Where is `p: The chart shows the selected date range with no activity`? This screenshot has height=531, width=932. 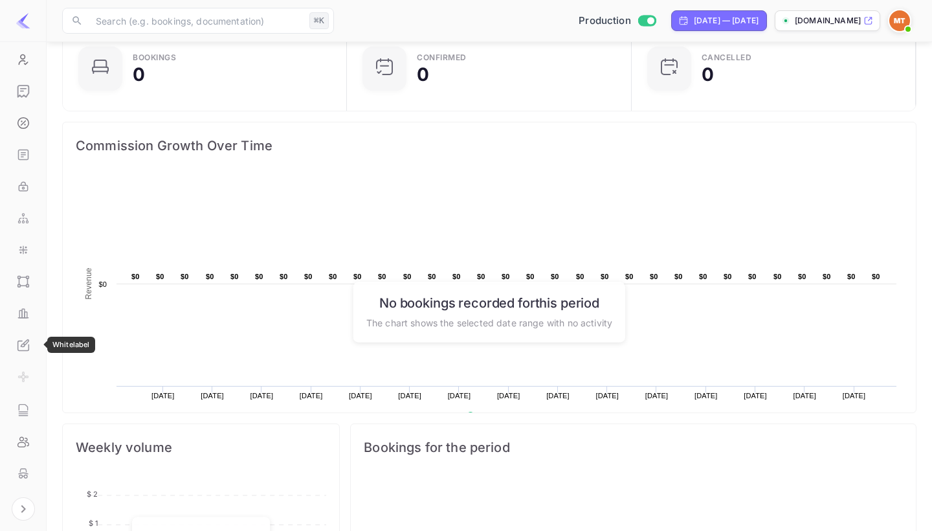 p: The chart shows the selected date range with no activity is located at coordinates (489, 322).